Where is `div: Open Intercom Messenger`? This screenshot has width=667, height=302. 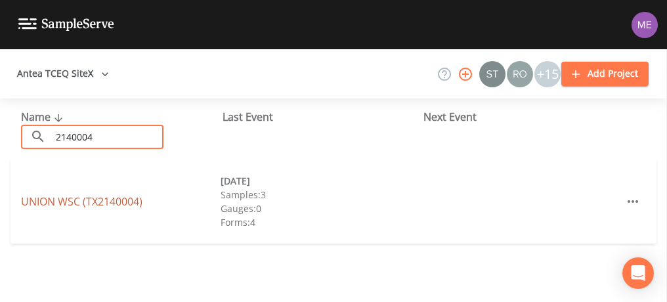 div: Open Intercom Messenger is located at coordinates (638, 273).